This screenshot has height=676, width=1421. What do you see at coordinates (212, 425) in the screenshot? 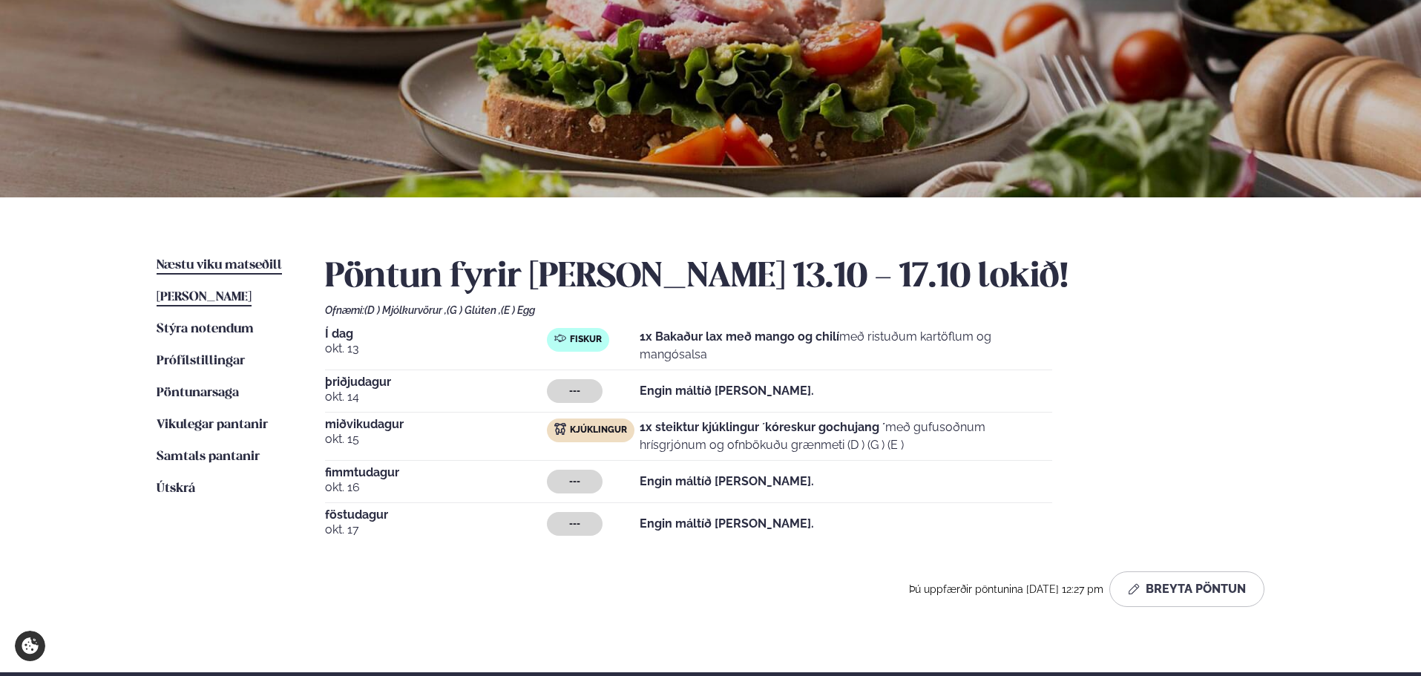
I see `a: Vikulegar pantanir` at bounding box center [212, 425].